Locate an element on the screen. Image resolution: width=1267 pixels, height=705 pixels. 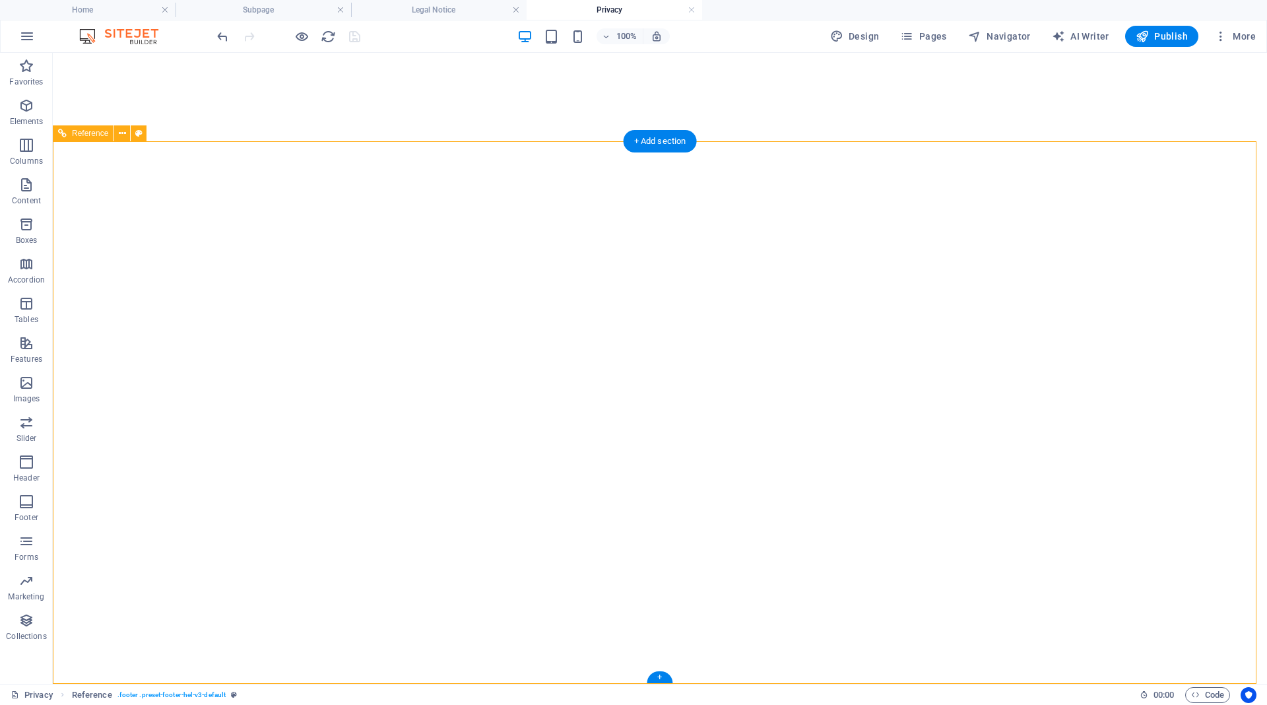
button: reload is located at coordinates (328, 36).